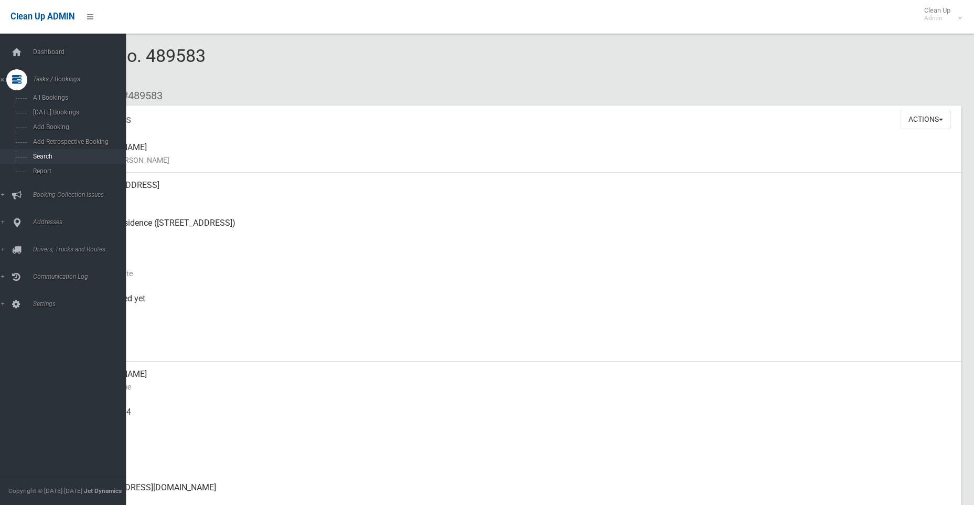 This screenshot has height=505, width=974. What do you see at coordinates (103, 490) in the screenshot?
I see `strong: Jet Dynamics` at bounding box center [103, 490].